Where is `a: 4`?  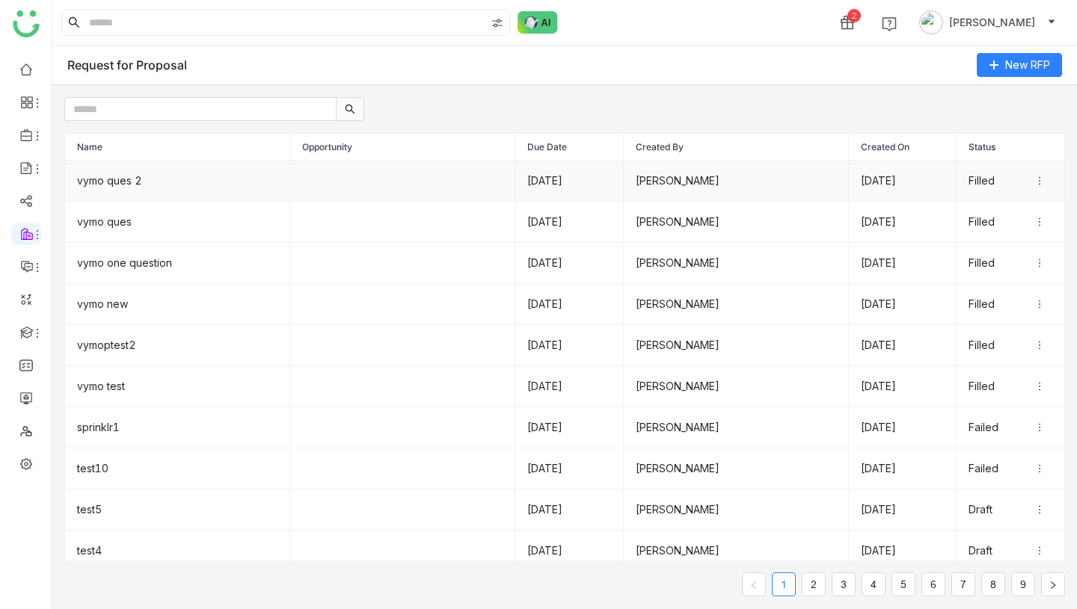
a: 4 is located at coordinates (873, 585).